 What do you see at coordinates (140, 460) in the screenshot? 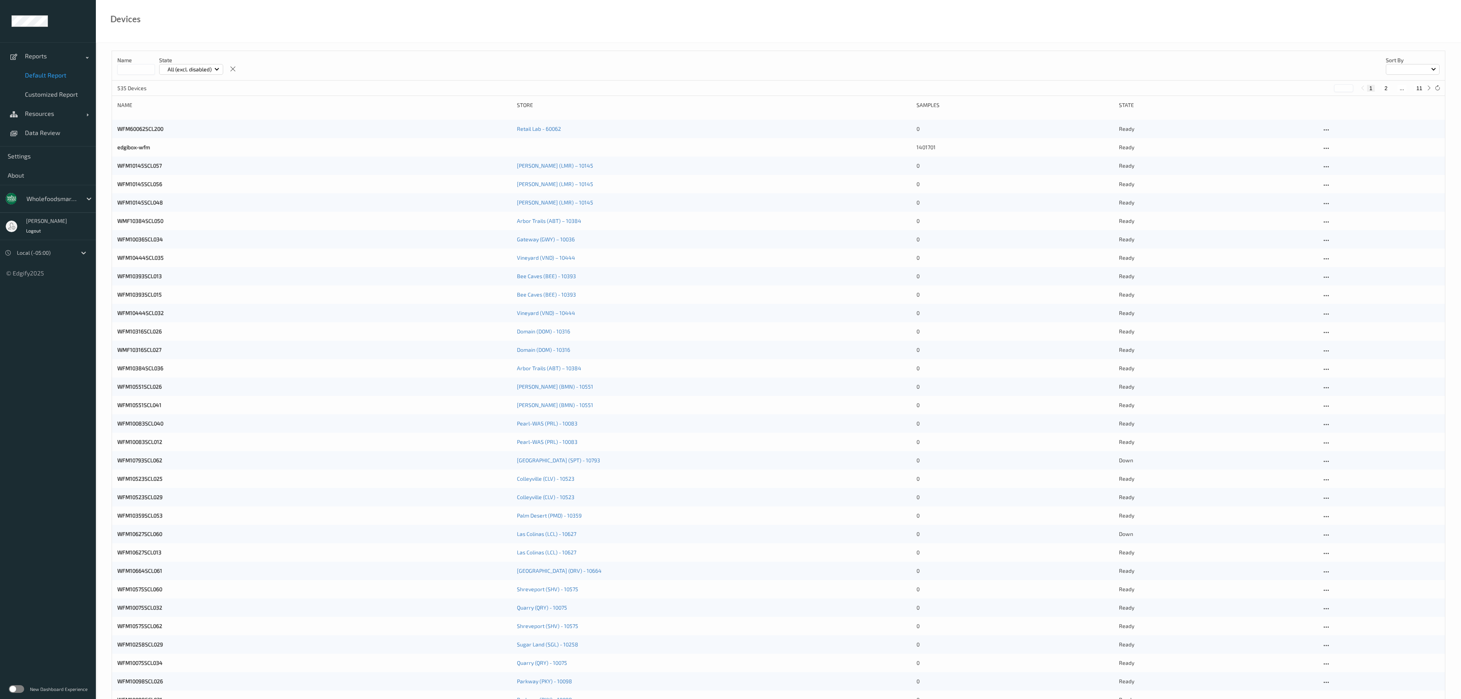
I see `a: WFM10793SCL062` at bounding box center [140, 460].